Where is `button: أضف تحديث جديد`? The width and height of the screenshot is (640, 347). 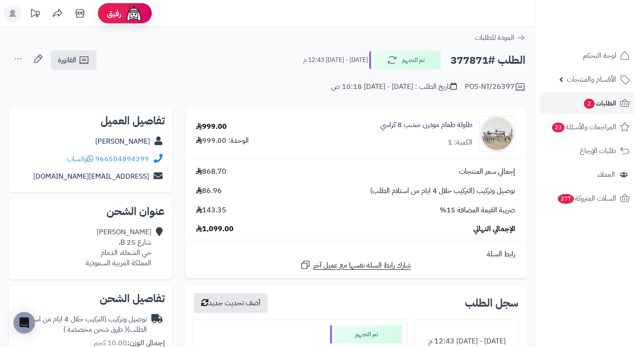
button: أضف تحديث جديد is located at coordinates (231, 303).